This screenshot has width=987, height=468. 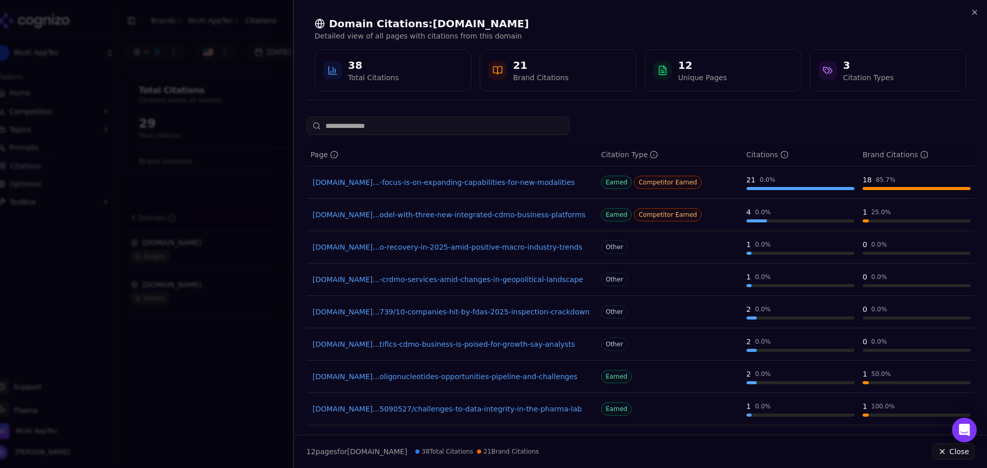 I want to click on div: 18, so click(x=867, y=180).